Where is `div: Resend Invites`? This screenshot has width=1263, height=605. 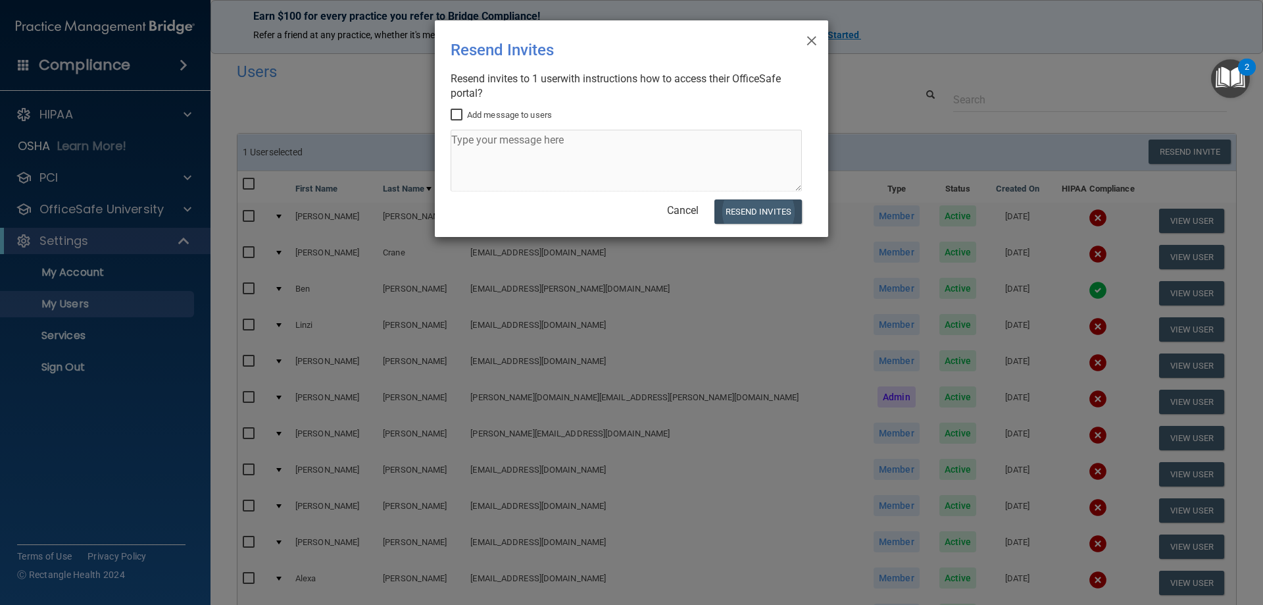
div: Resend Invites is located at coordinates (605, 50).